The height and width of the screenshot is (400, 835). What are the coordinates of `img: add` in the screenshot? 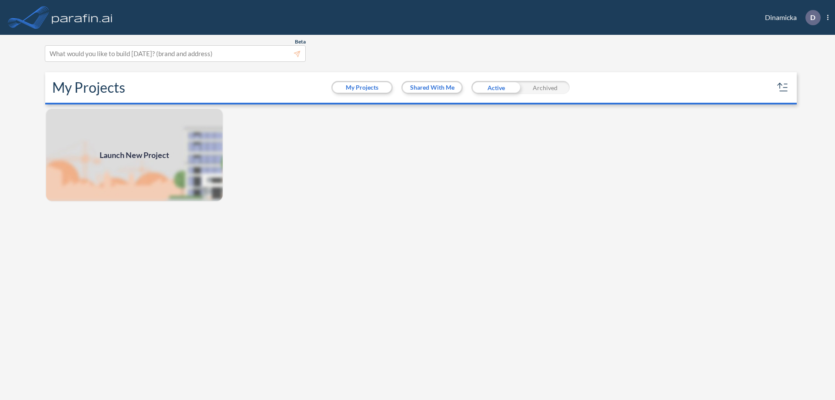 It's located at (134, 155).